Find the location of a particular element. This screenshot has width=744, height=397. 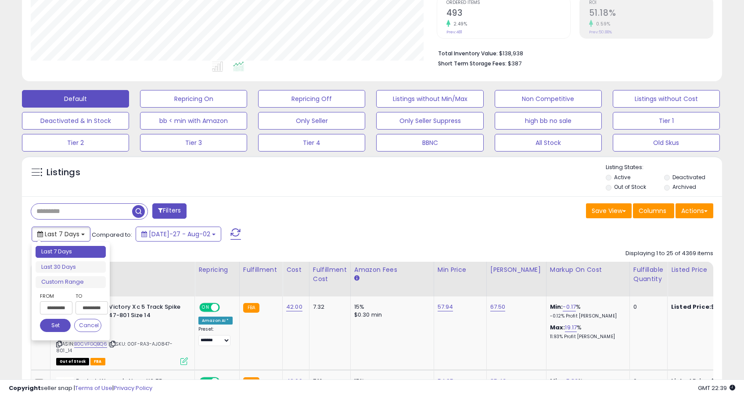

label: From is located at coordinates (55, 296).